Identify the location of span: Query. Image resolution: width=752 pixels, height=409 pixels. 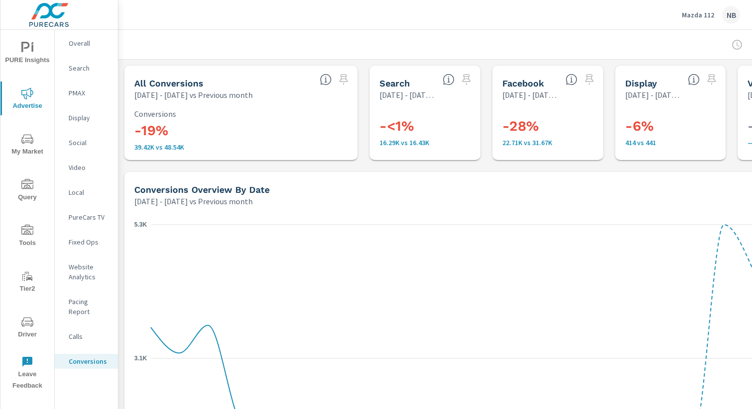
(27, 191).